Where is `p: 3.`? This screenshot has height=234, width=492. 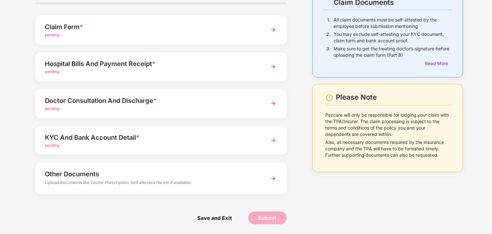 p: 3. is located at coordinates (328, 52).